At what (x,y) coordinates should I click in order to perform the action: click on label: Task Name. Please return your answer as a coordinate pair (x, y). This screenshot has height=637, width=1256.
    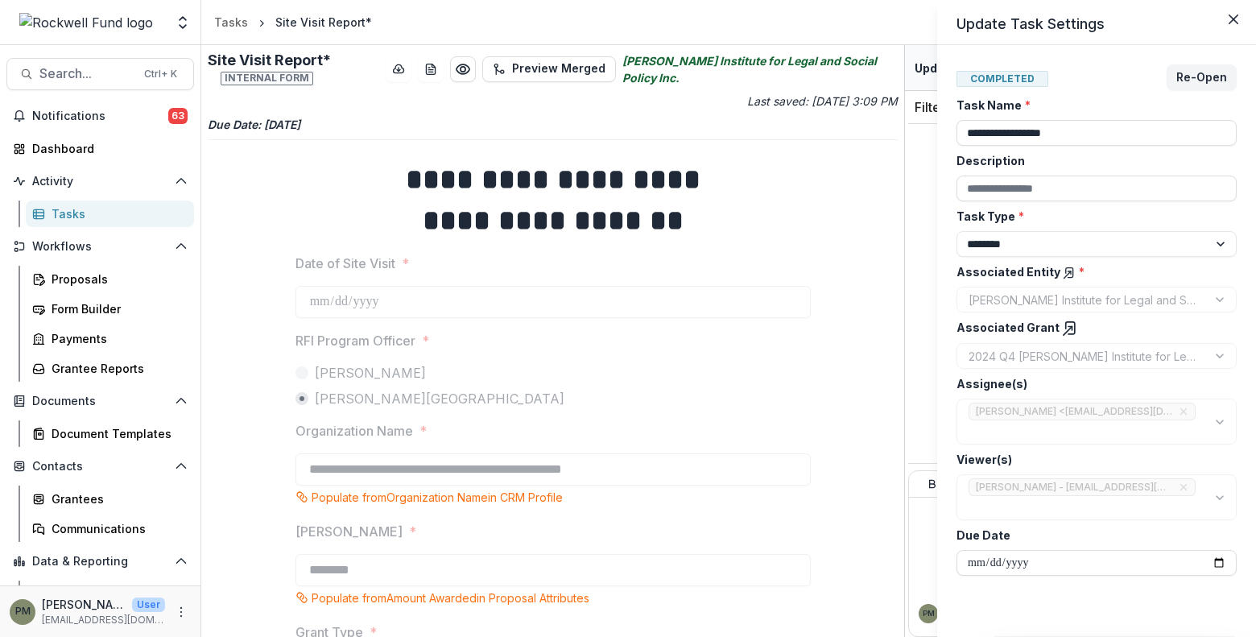
    Looking at the image, I should click on (1092, 105).